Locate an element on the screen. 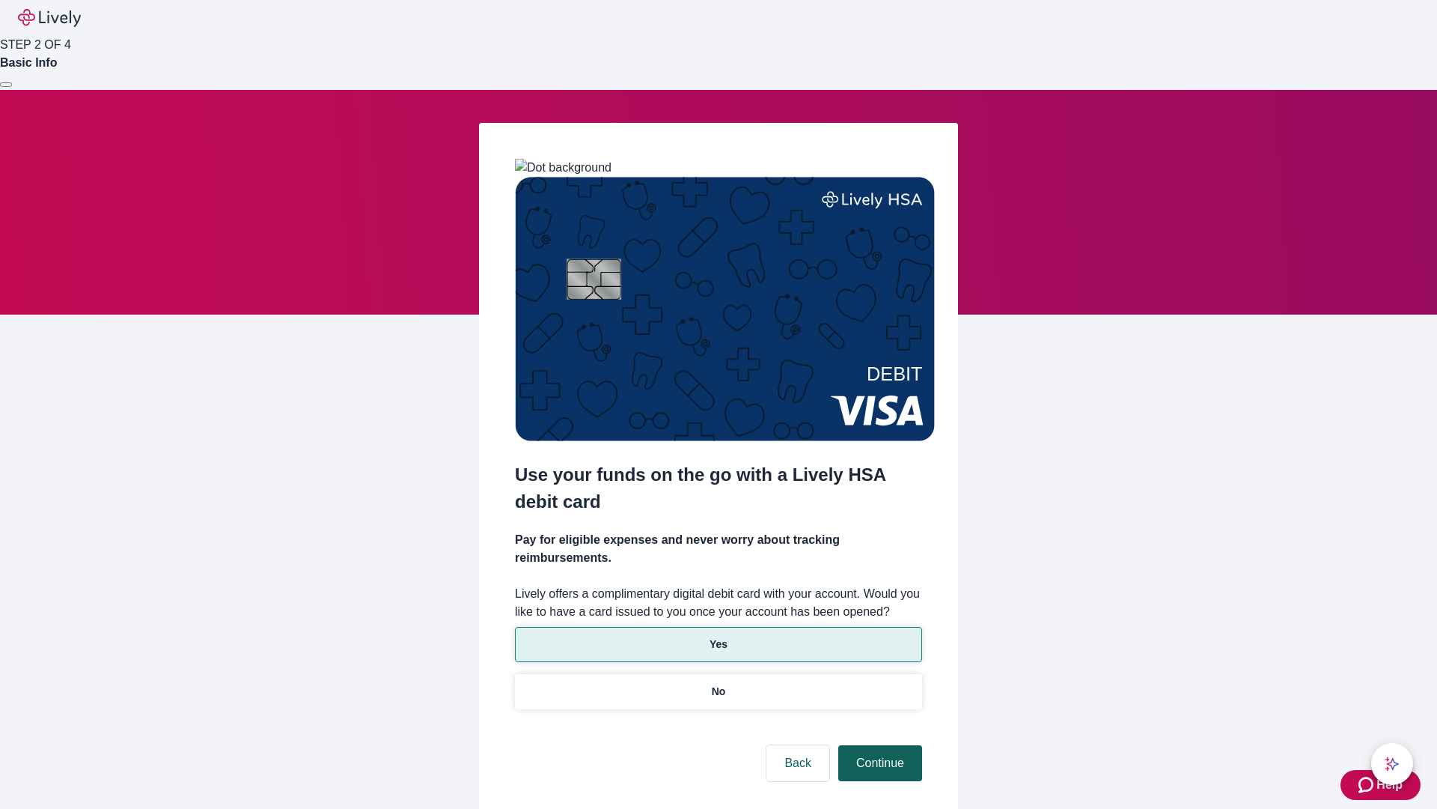  button: Continue is located at coordinates (880, 763).